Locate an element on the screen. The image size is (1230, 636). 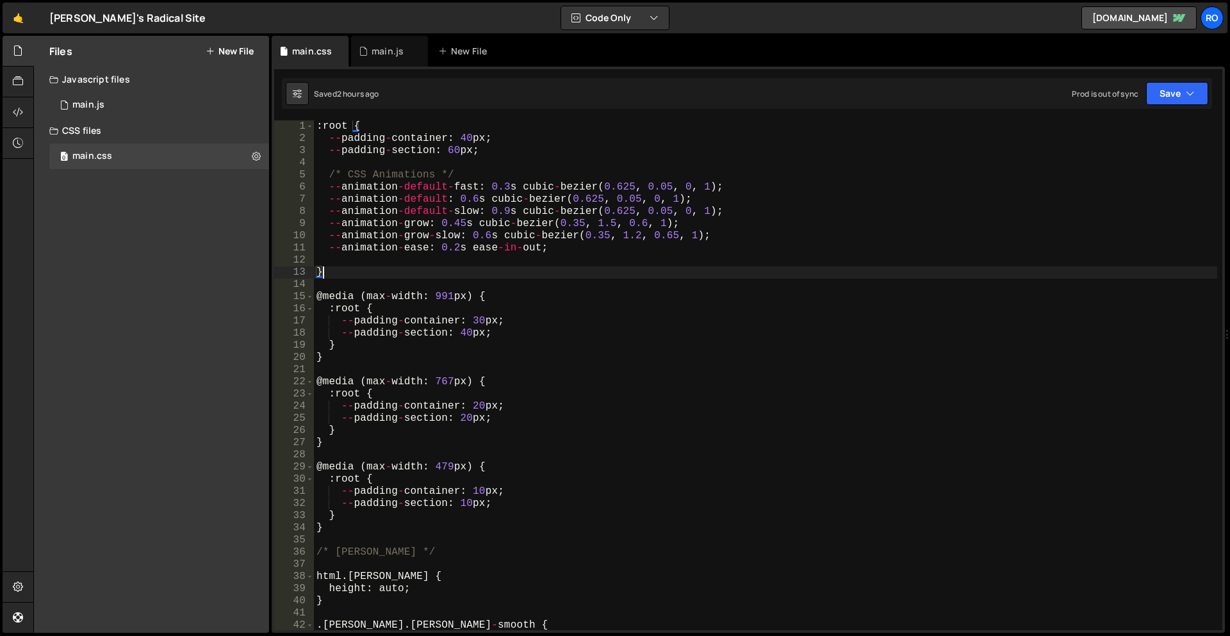
div: 38 is located at coordinates (294, 577).